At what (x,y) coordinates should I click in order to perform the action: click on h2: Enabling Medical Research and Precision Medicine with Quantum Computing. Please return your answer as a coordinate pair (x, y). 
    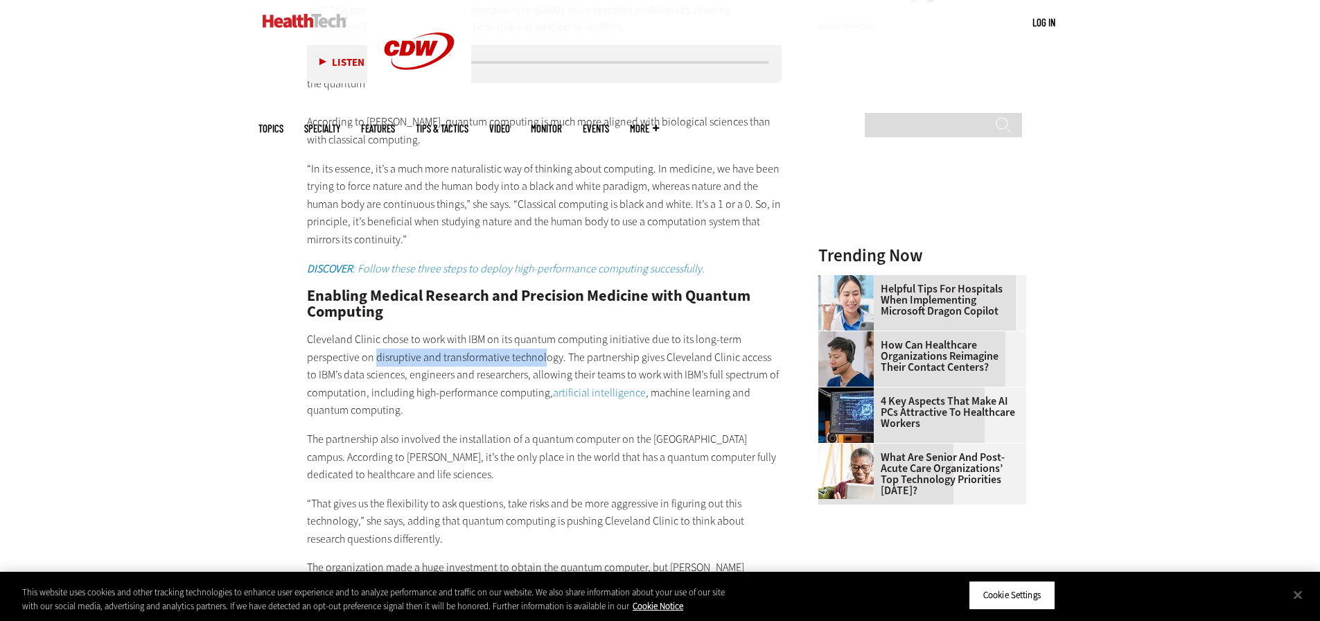
    Looking at the image, I should click on (545, 303).